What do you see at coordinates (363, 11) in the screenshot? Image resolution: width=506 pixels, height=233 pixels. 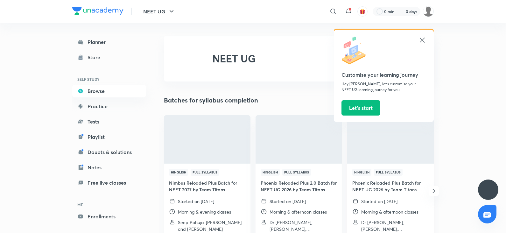 I see `img: avatar` at bounding box center [363, 11].